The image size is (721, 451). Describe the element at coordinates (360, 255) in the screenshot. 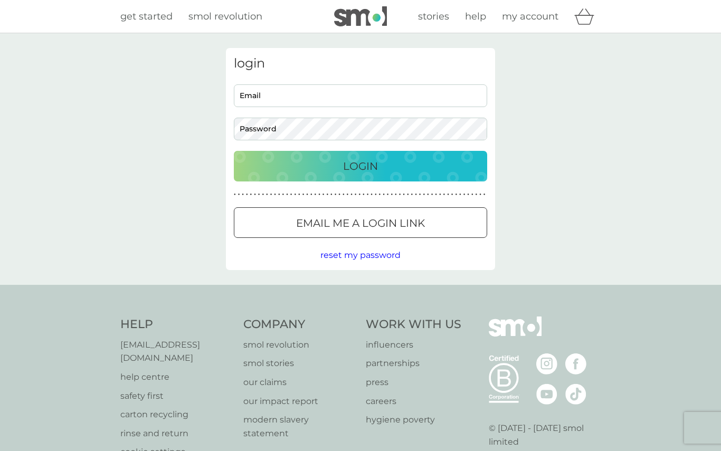

I see `button: reset my password` at that location.